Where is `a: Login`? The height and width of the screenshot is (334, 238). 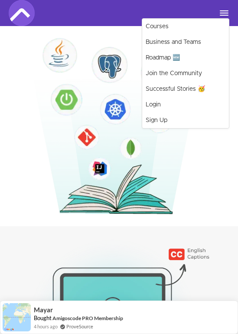
a: Login is located at coordinates (186, 105).